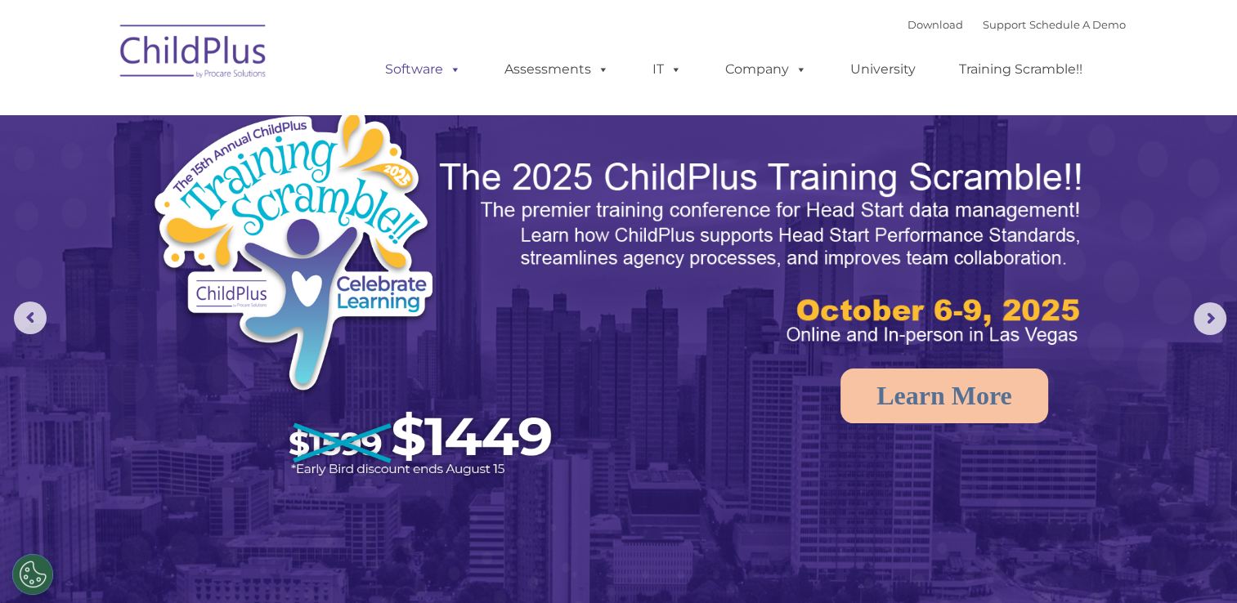 The height and width of the screenshot is (603, 1237). Describe the element at coordinates (194, 54) in the screenshot. I see `img: ChildPlus by Procare Solutions` at that location.